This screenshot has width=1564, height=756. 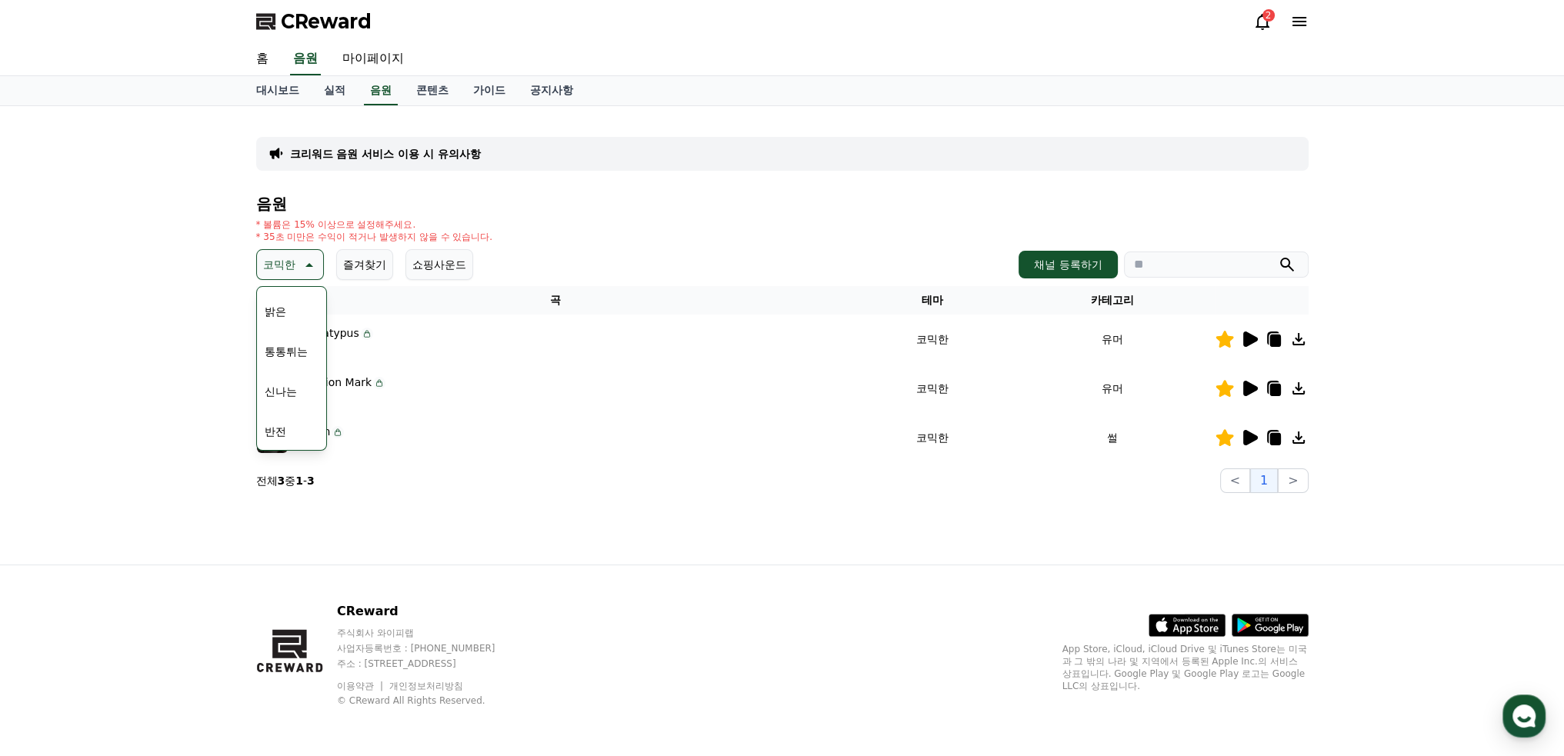 I want to click on button: 밝은, so click(x=275, y=312).